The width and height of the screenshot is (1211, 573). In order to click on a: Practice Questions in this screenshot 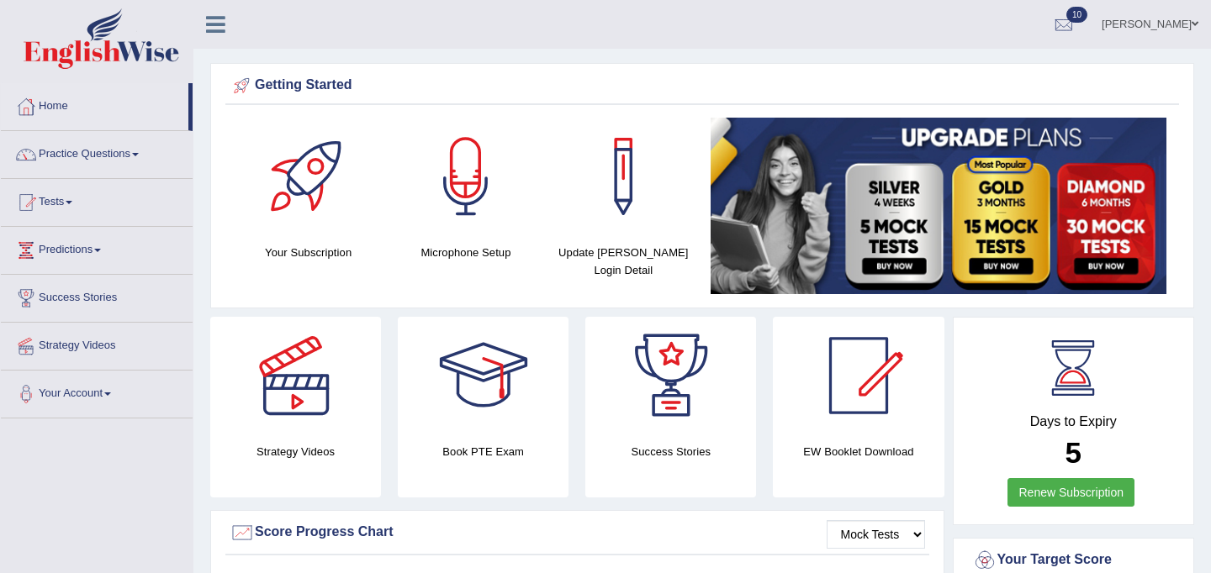, I will do `click(97, 152)`.